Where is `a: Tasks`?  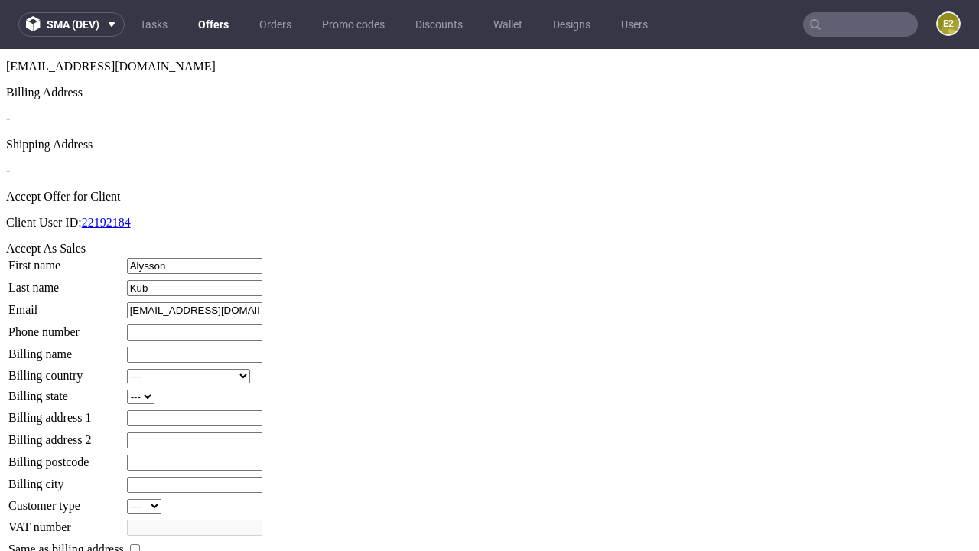
a: Tasks is located at coordinates (154, 24).